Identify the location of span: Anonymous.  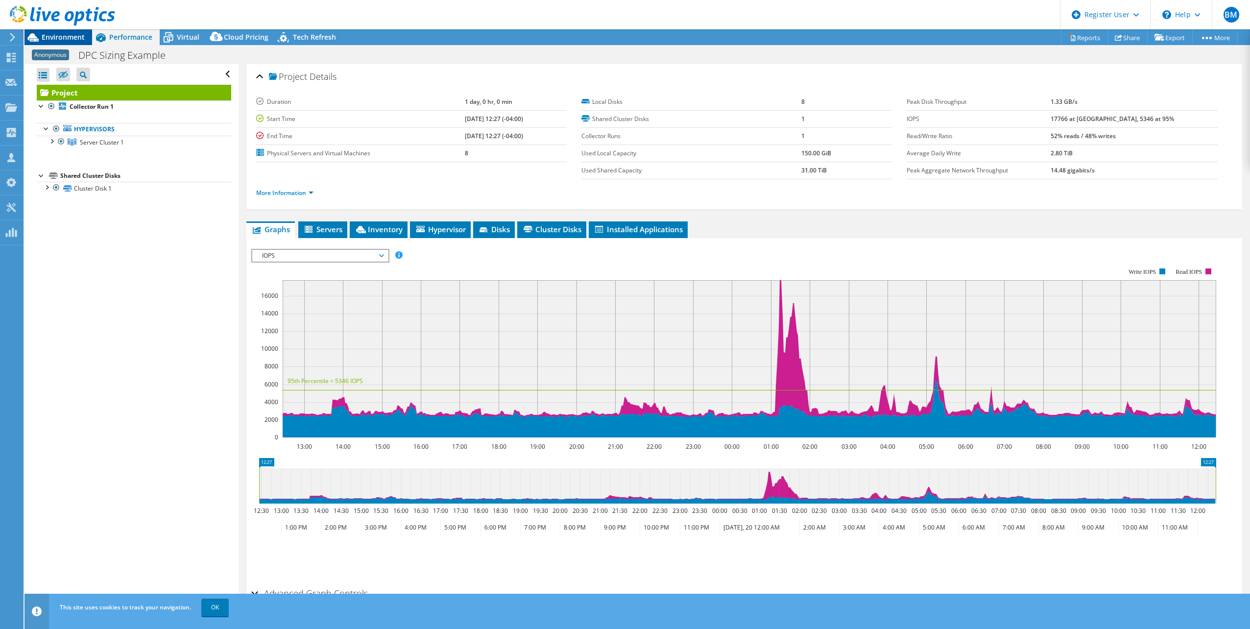
(50, 55).